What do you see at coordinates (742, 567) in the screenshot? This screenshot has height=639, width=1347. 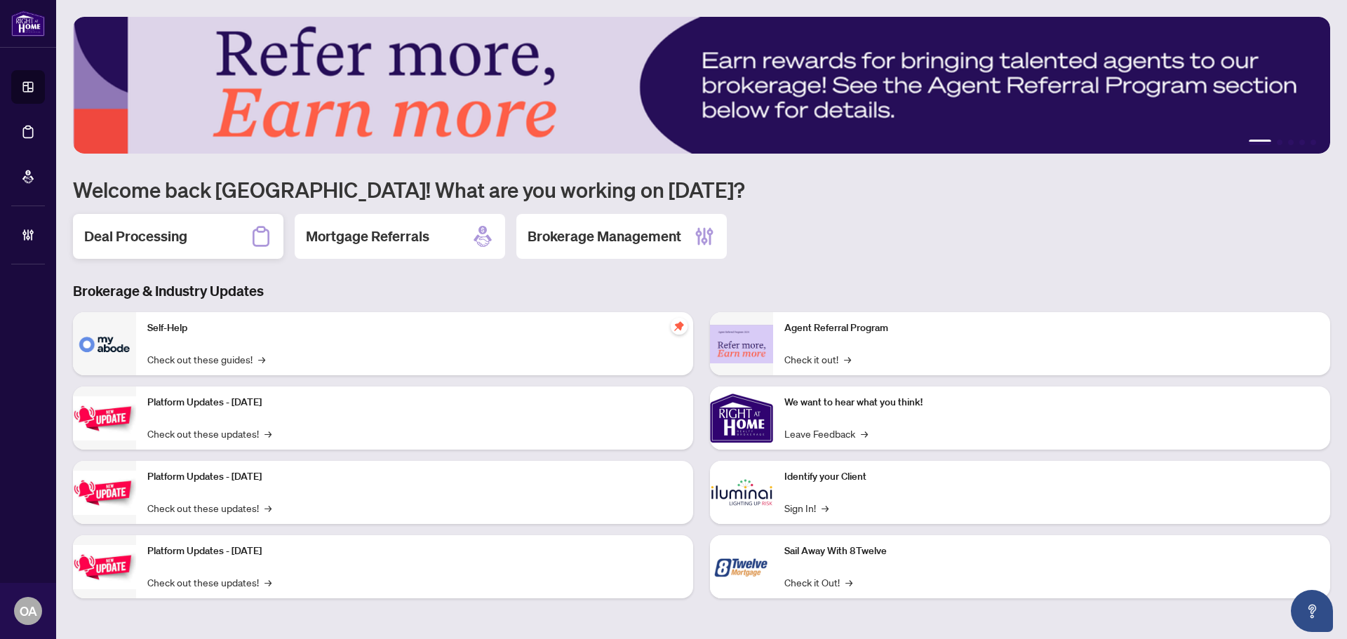 I see `img: Sail Away With 8Twelve` at bounding box center [742, 567].